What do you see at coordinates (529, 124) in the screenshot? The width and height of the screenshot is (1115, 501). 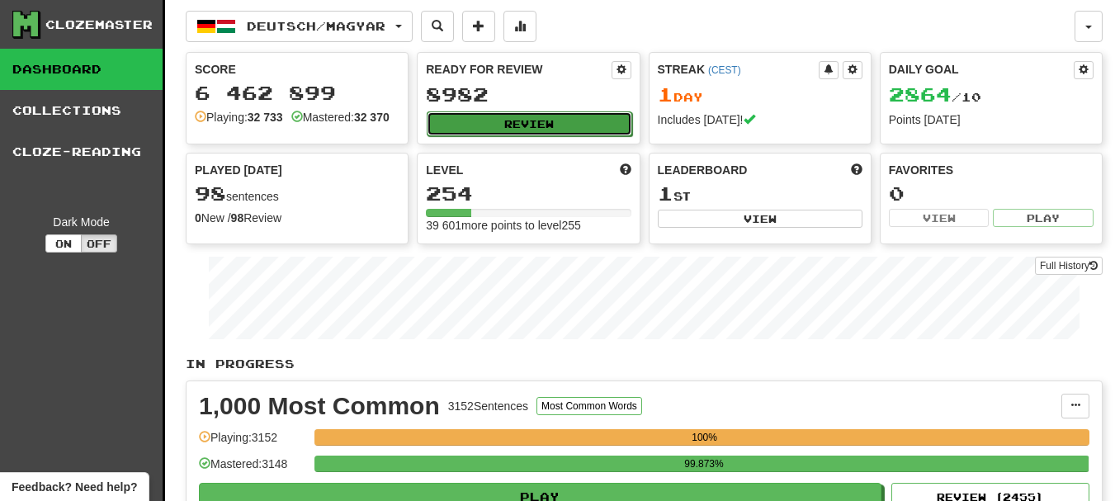 I see `button: Review` at bounding box center [529, 124].